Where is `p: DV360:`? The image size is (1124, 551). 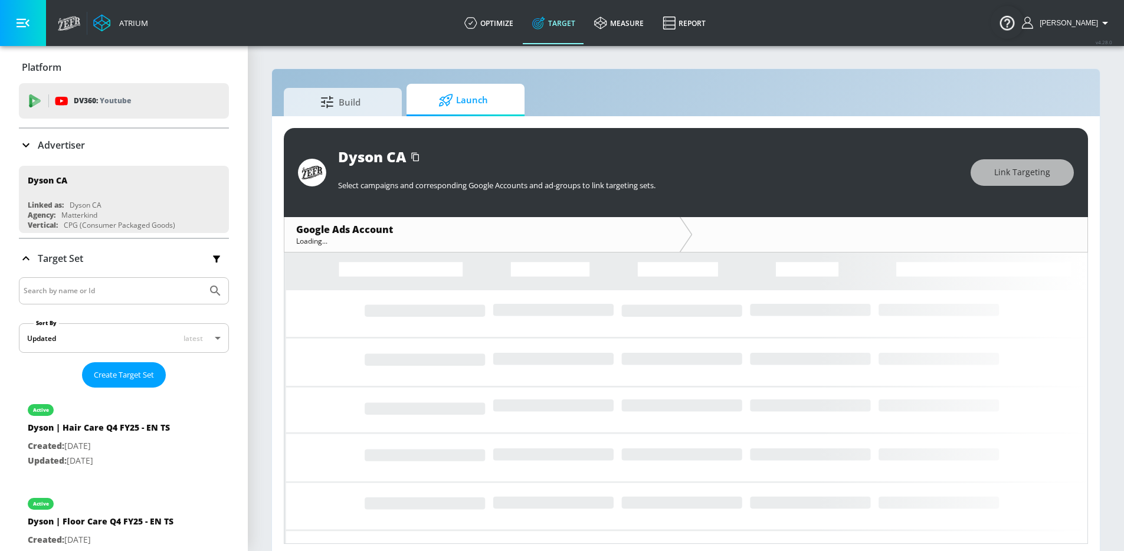 p: DV360: is located at coordinates (102, 101).